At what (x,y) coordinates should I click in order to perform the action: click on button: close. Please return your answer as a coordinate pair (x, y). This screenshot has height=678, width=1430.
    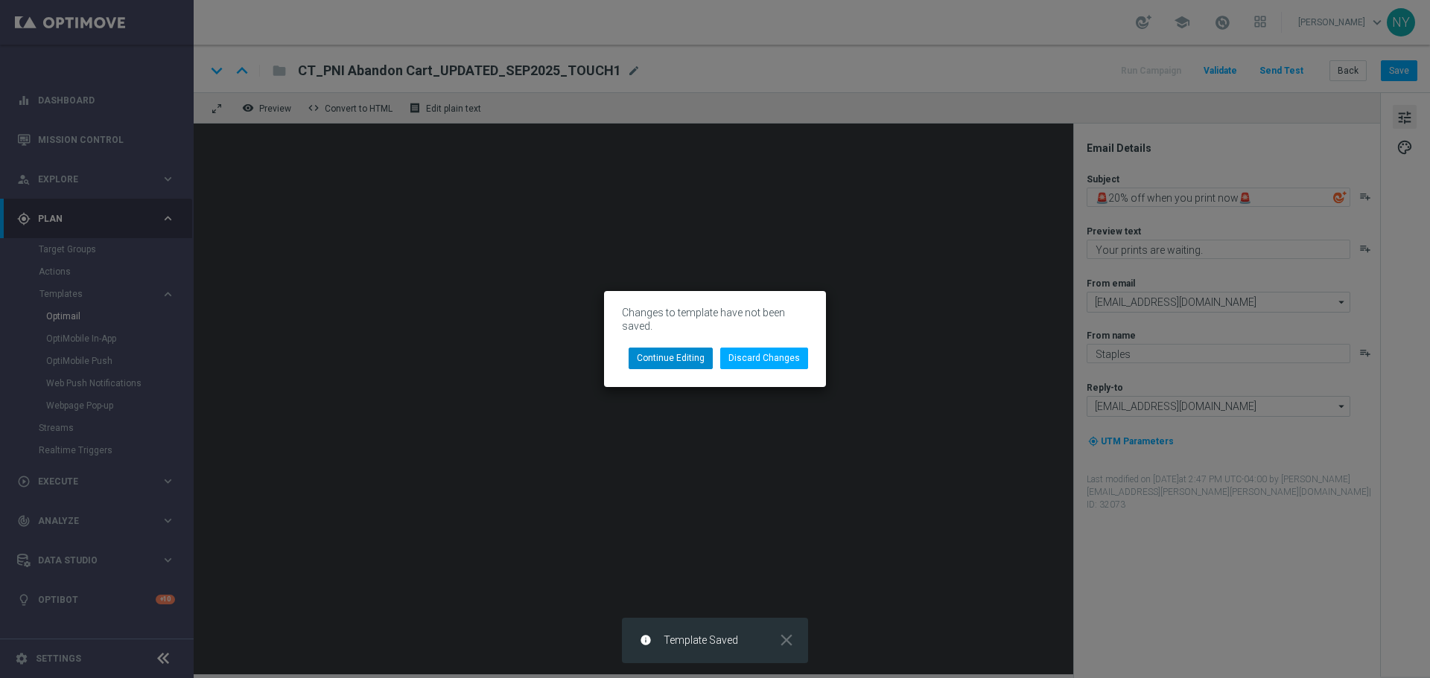
    Looking at the image, I should click on (785, 640).